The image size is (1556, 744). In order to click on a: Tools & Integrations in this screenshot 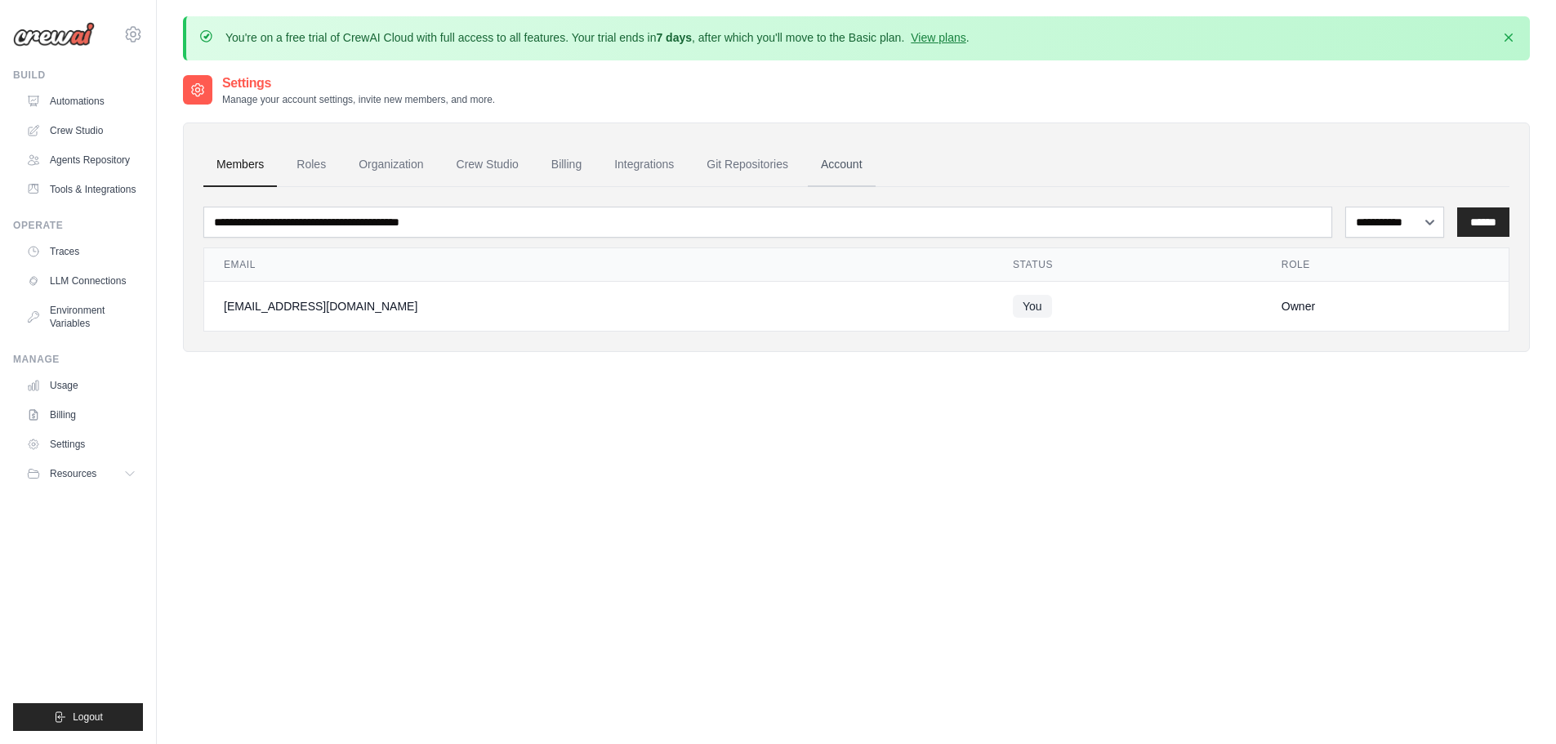, I will do `click(81, 190)`.